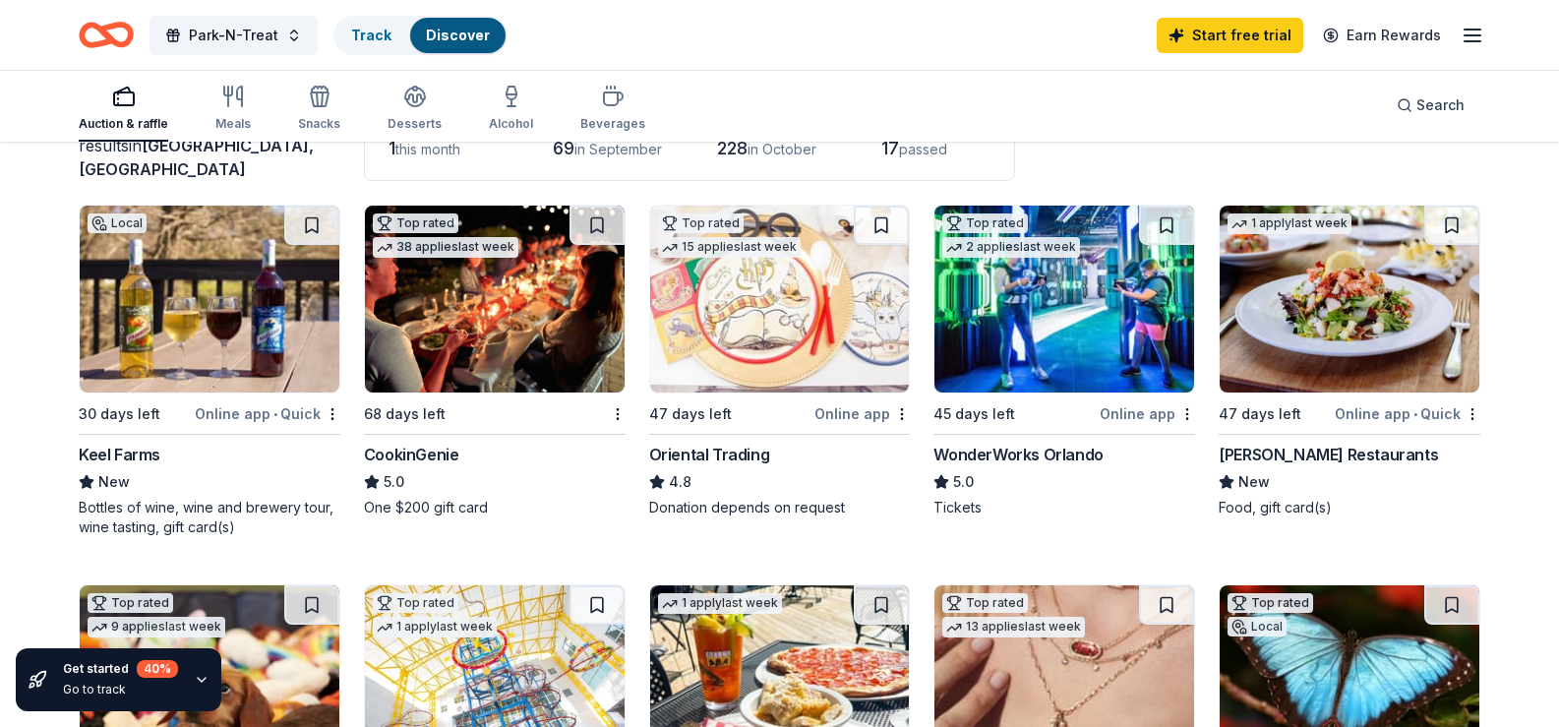 The image size is (1559, 727). Describe the element at coordinates (1011, 247) in the screenshot. I see `div: 2 applies last week` at that location.